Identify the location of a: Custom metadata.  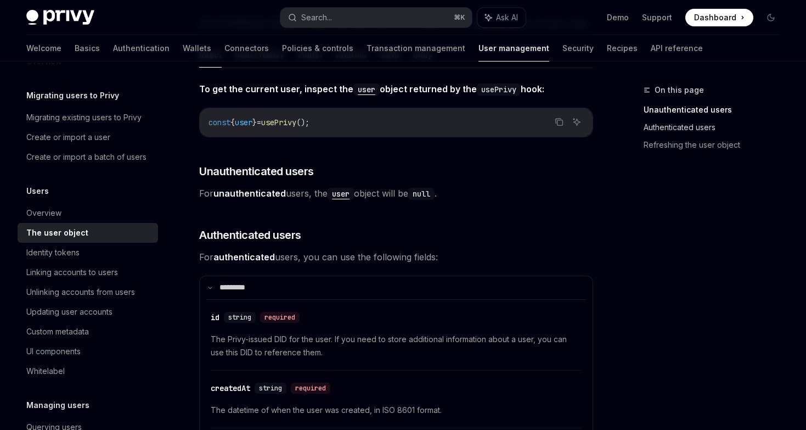
(88, 331).